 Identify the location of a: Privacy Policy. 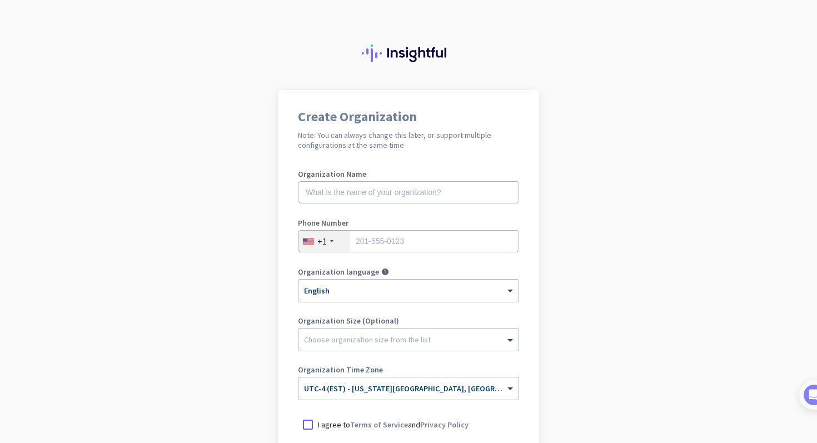
(444, 425).